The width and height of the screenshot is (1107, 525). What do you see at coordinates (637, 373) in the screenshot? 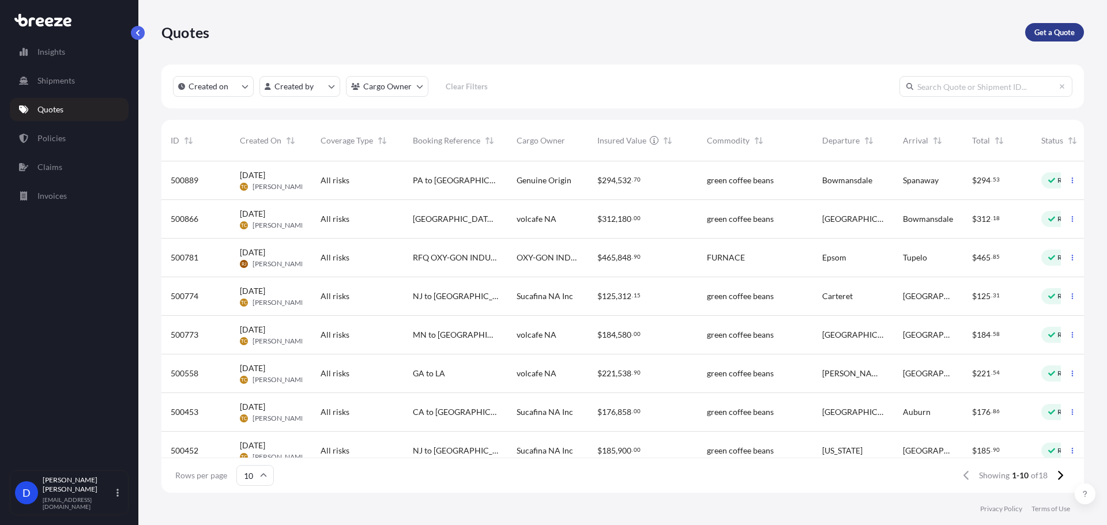
I see `span: 90` at bounding box center [637, 373].